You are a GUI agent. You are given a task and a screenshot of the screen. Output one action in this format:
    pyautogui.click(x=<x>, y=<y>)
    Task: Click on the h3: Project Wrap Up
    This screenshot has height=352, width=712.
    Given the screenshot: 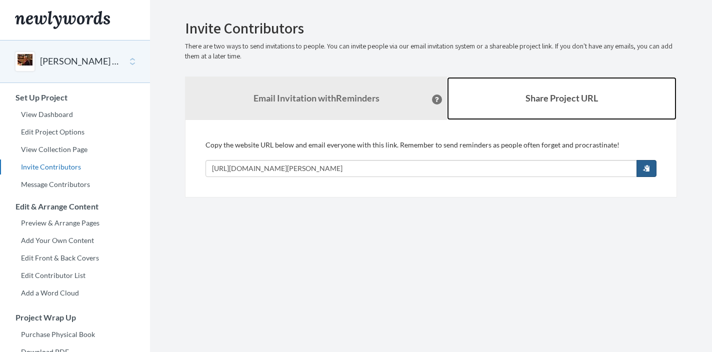 What is the action you would take?
    pyautogui.click(x=75, y=318)
    